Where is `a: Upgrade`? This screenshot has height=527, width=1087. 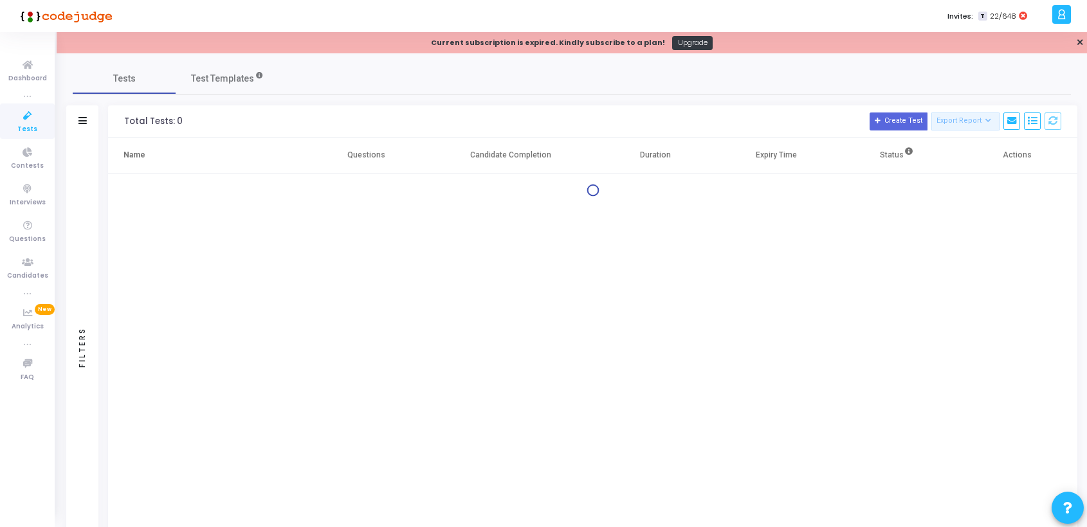 a: Upgrade is located at coordinates (692, 43).